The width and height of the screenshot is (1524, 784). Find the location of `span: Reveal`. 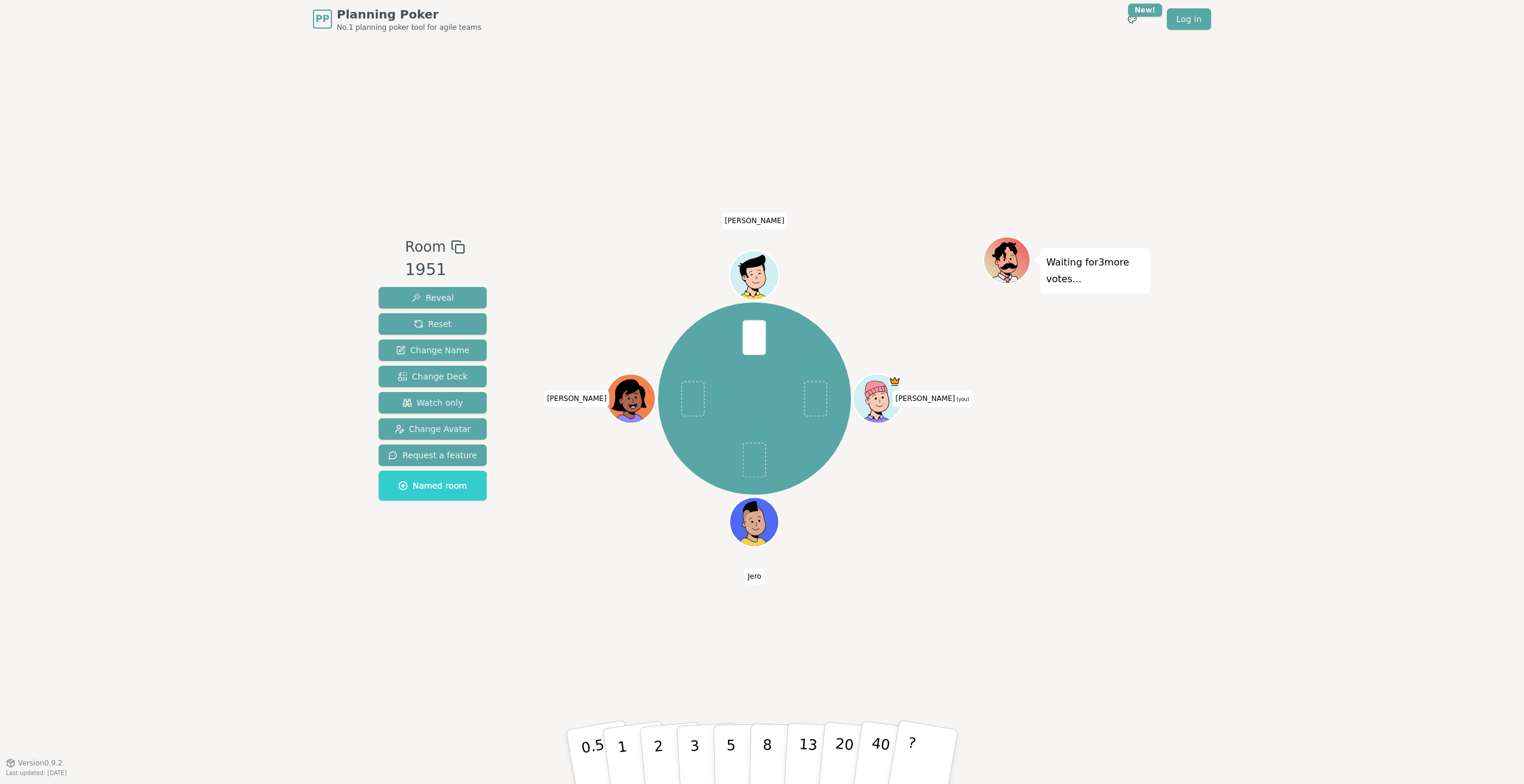

span: Reveal is located at coordinates (432, 298).